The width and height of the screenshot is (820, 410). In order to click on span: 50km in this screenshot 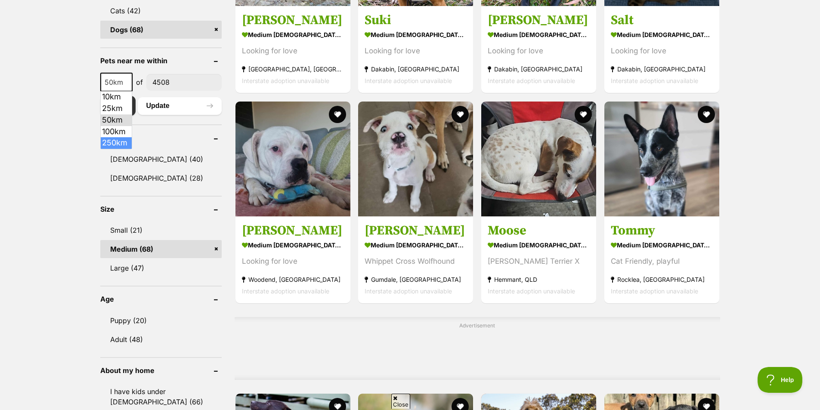, I will do `click(116, 82)`.